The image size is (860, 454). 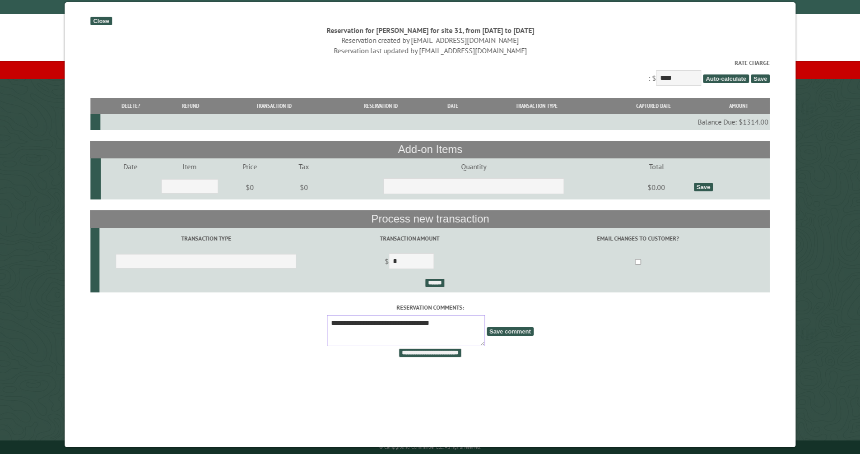 What do you see at coordinates (703, 187) in the screenshot?
I see `div: Save` at bounding box center [703, 187].